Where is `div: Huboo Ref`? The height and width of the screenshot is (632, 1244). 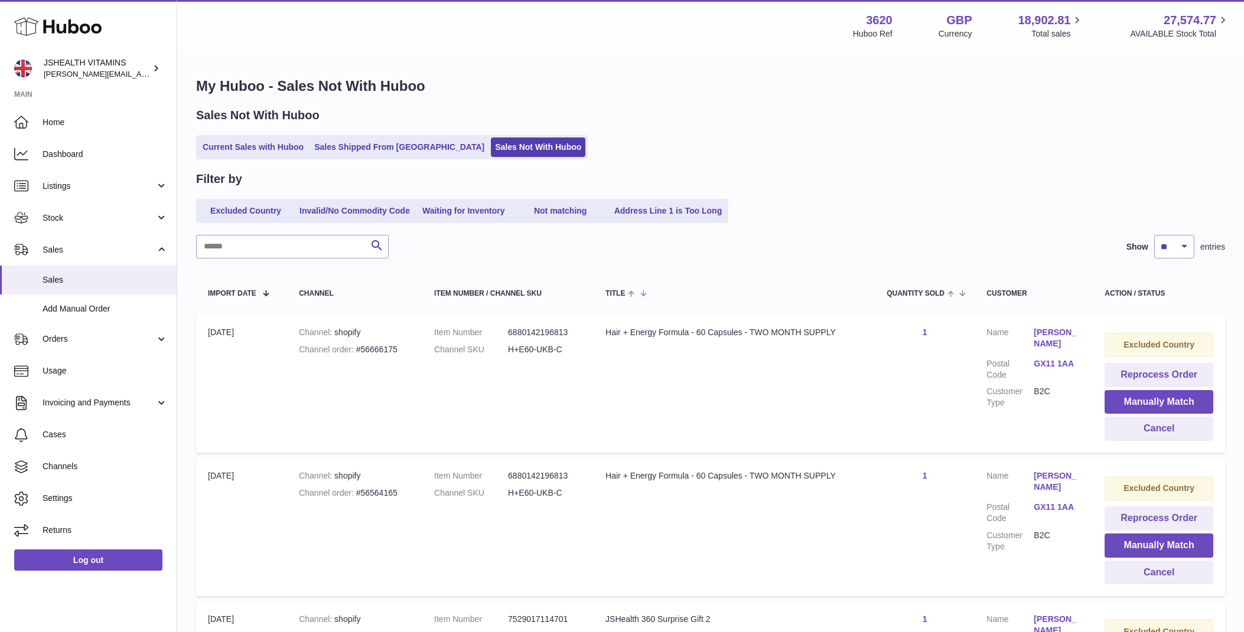
div: Huboo Ref is located at coordinates (872, 34).